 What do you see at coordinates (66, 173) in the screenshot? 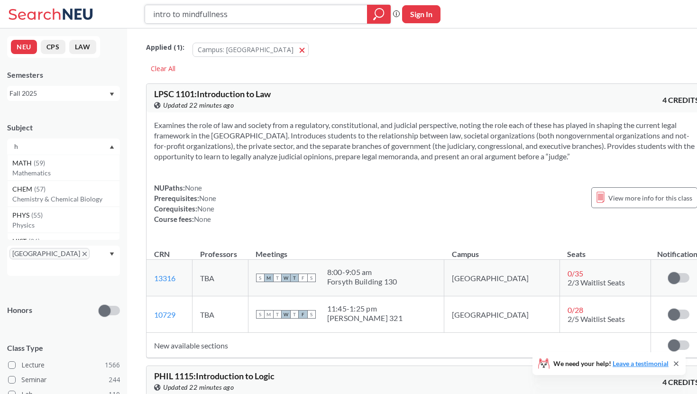
I see `p: Mathematics` at bounding box center [66, 173].